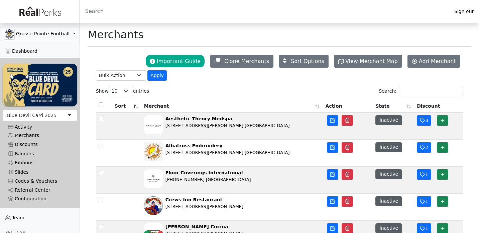 This screenshot has height=233, width=479. I want to click on select: .form-select-sm example, so click(121, 75).